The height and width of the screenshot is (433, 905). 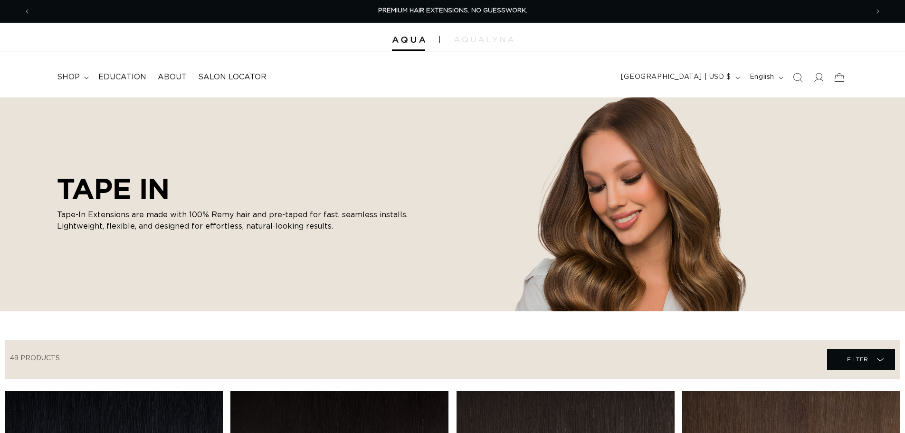 I want to click on span: Education, so click(x=122, y=77).